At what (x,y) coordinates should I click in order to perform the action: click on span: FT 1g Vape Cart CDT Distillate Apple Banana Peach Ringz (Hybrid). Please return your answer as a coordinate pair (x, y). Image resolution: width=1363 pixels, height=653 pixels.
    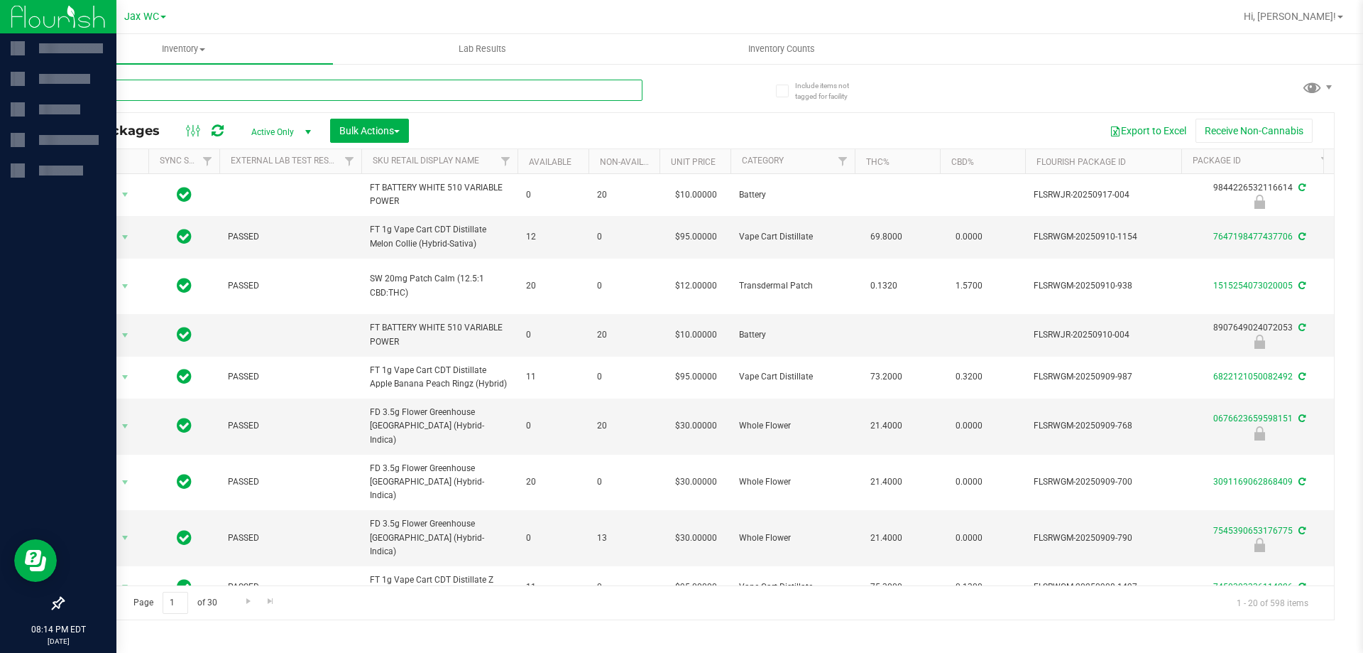
    Looking at the image, I should click on (440, 377).